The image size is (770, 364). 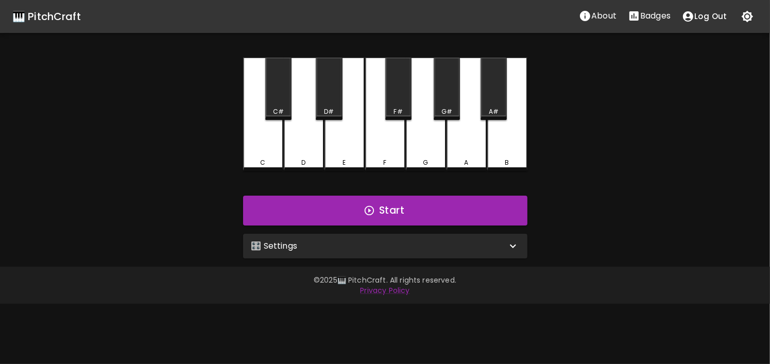 I want to click on div: D, so click(x=303, y=163).